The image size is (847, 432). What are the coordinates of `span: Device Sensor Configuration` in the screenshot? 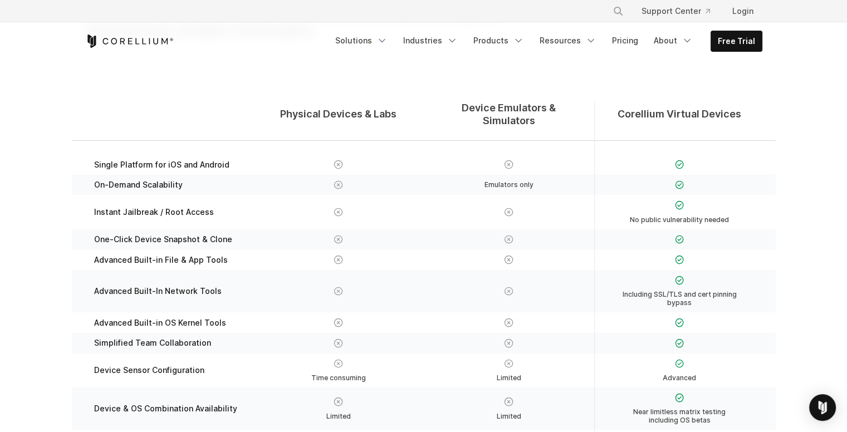 It's located at (149, 370).